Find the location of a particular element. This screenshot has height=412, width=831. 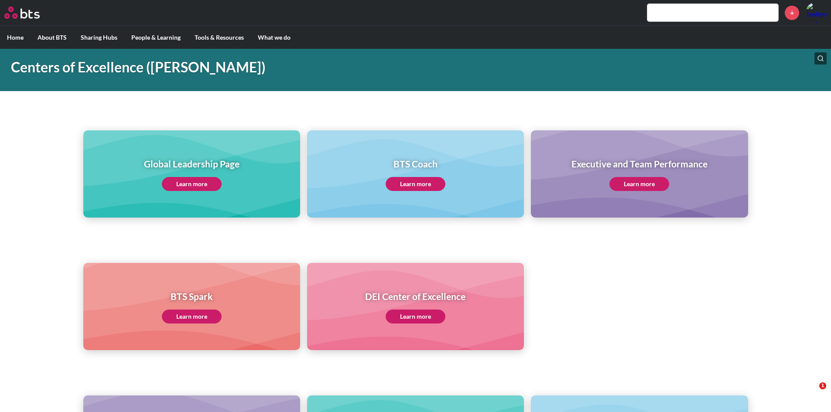

a: Profile is located at coordinates (816, 13).